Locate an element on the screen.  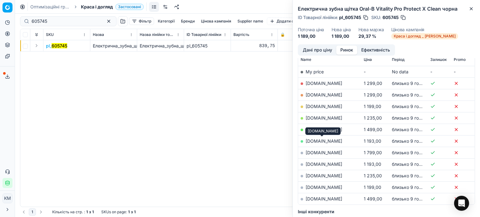
button: pl_605745 is located at coordinates (57, 46).